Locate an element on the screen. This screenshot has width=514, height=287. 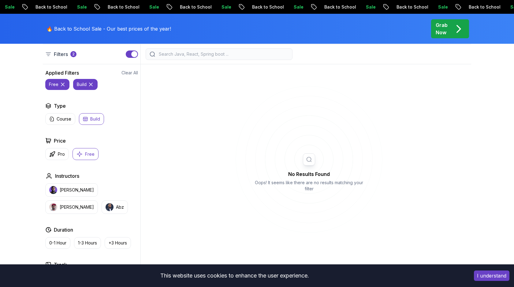
h2: Type is located at coordinates (60, 106).